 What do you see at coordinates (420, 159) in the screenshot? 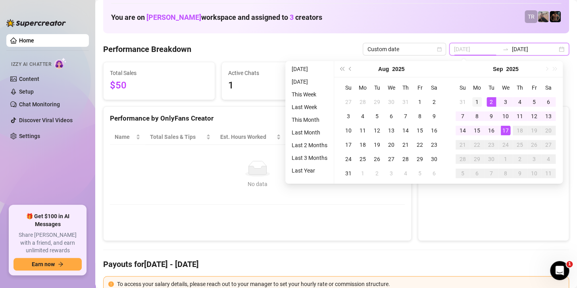
I see `td: 2025-08-29` at bounding box center [420, 159].